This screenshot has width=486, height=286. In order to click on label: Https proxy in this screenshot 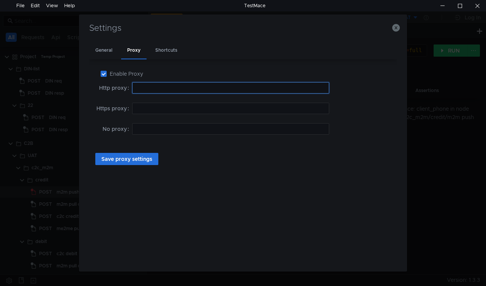, I will do `click(114, 108)`.